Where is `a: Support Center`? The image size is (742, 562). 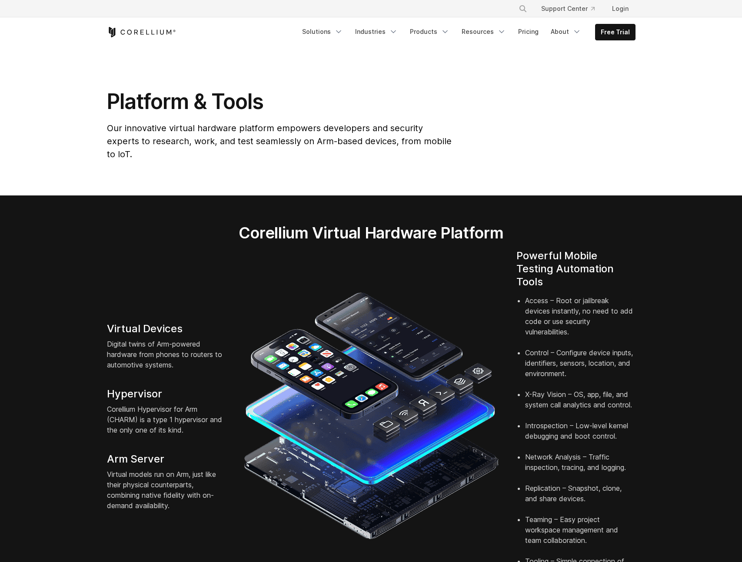 a: Support Center is located at coordinates (567, 9).